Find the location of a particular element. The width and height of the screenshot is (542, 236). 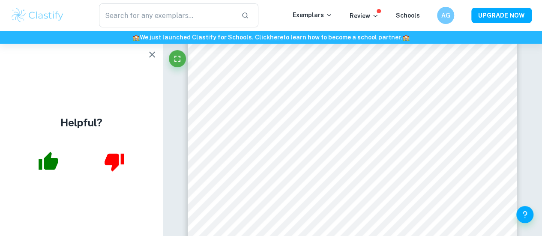

p: Exemplars is located at coordinates (312, 15).